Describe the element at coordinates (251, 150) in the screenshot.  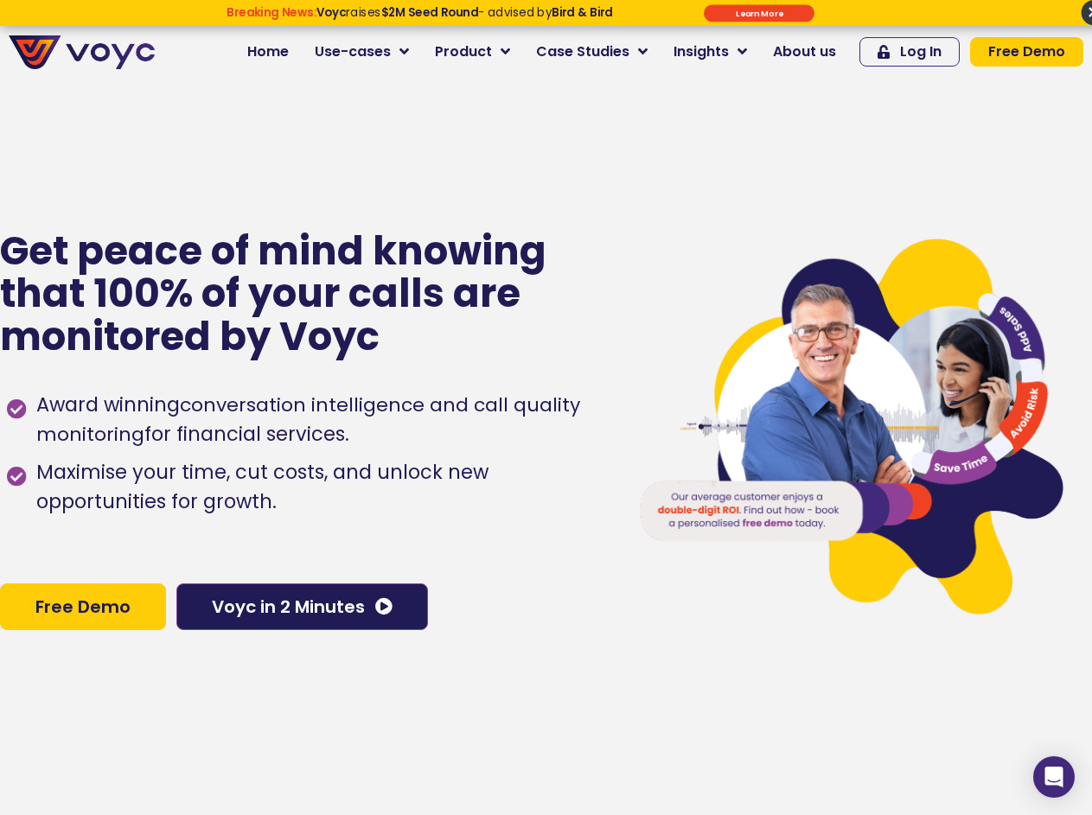
I see `span: Job title` at that location.